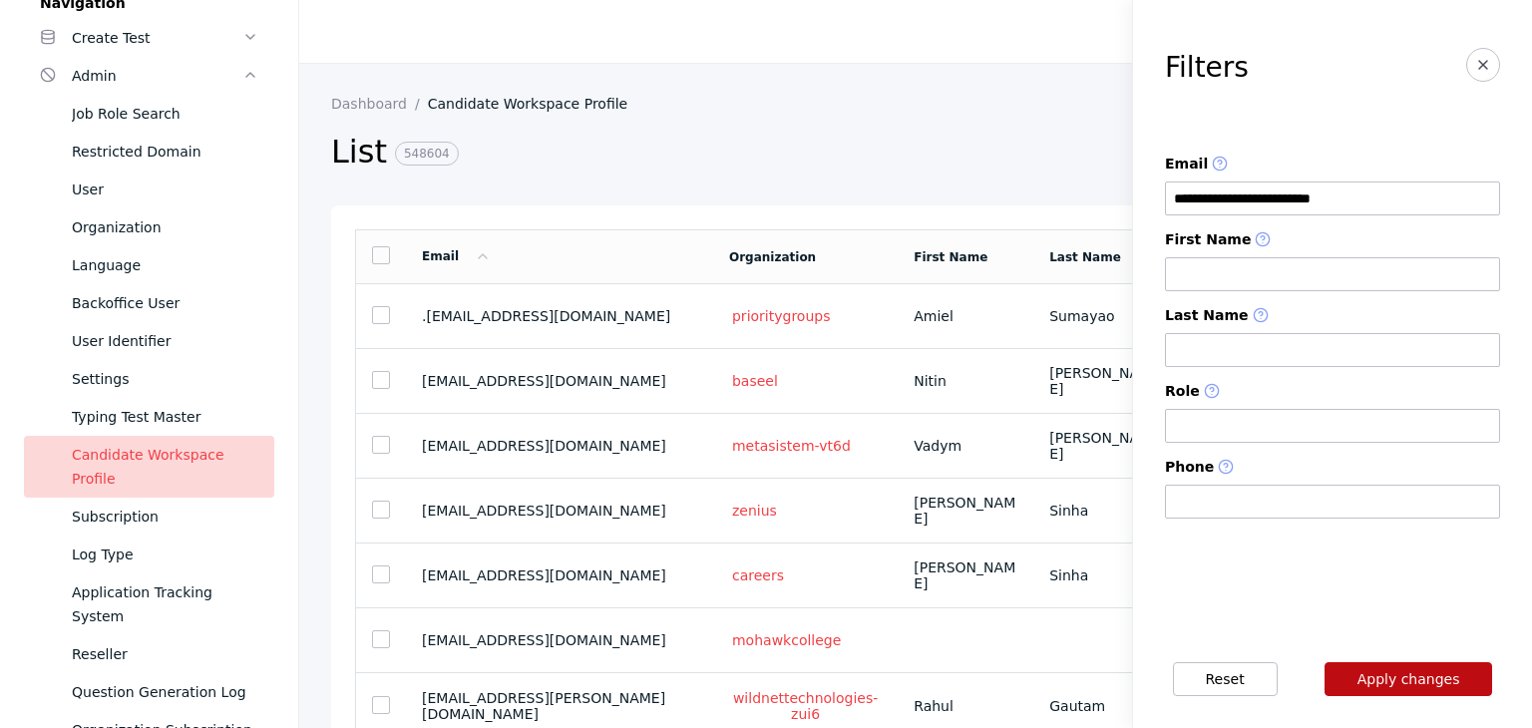 The width and height of the screenshot is (1532, 728). Describe the element at coordinates (165, 467) in the screenshot. I see `div: Candidate Workspace Profile` at that location.